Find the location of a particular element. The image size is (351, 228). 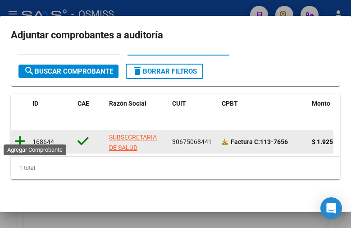

span: Borrar Filtros is located at coordinates (165, 71).